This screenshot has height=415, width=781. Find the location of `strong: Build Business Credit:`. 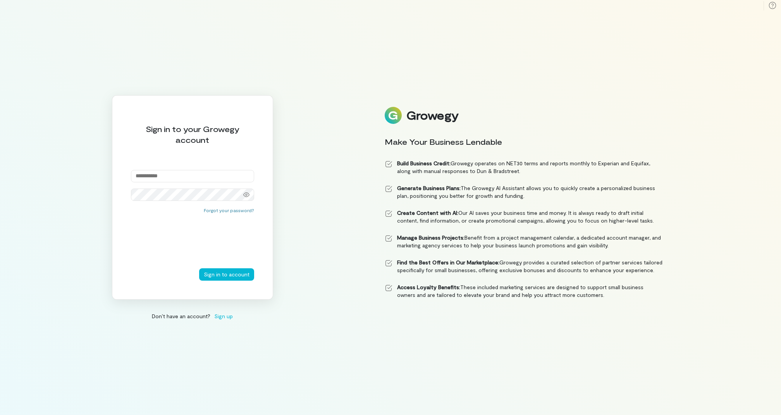

strong: Build Business Credit: is located at coordinates (424, 163).